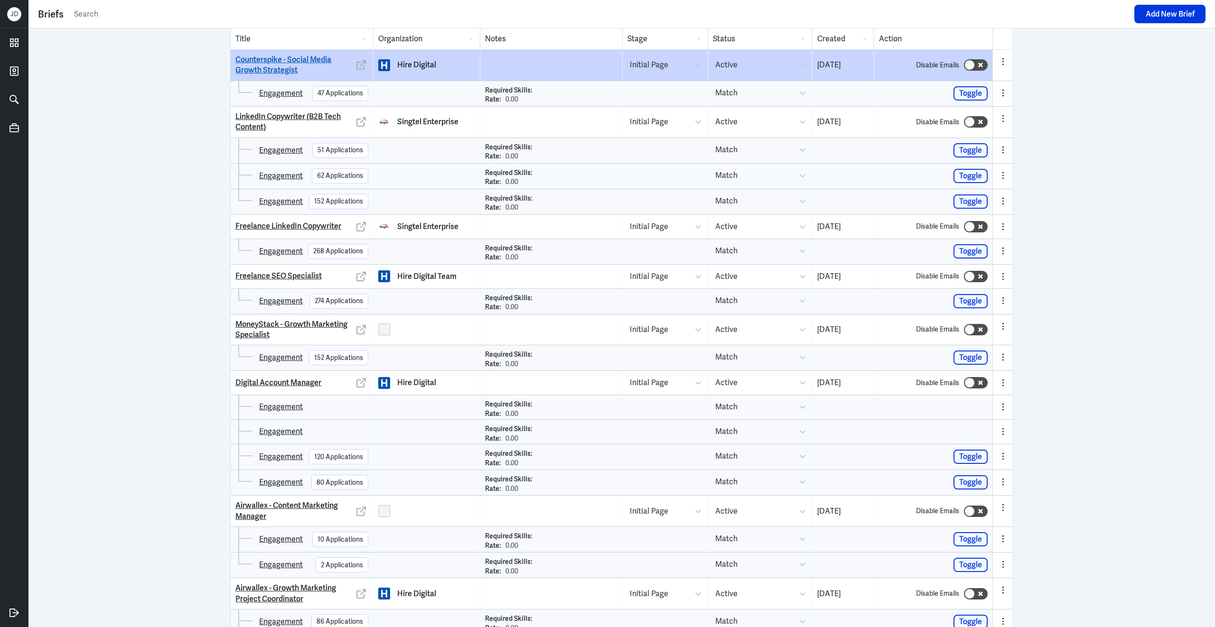  What do you see at coordinates (288, 226) in the screenshot?
I see `a: Freelance LinkedIn Copywriter` at bounding box center [288, 226].